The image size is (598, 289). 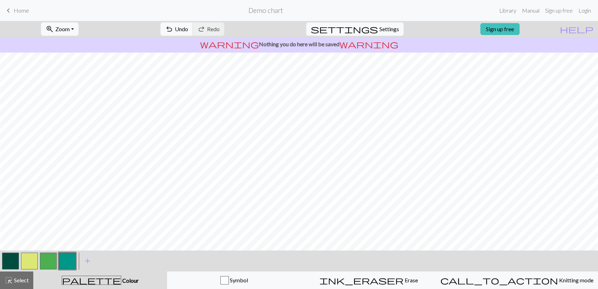 I want to click on a: Library, so click(x=508, y=11).